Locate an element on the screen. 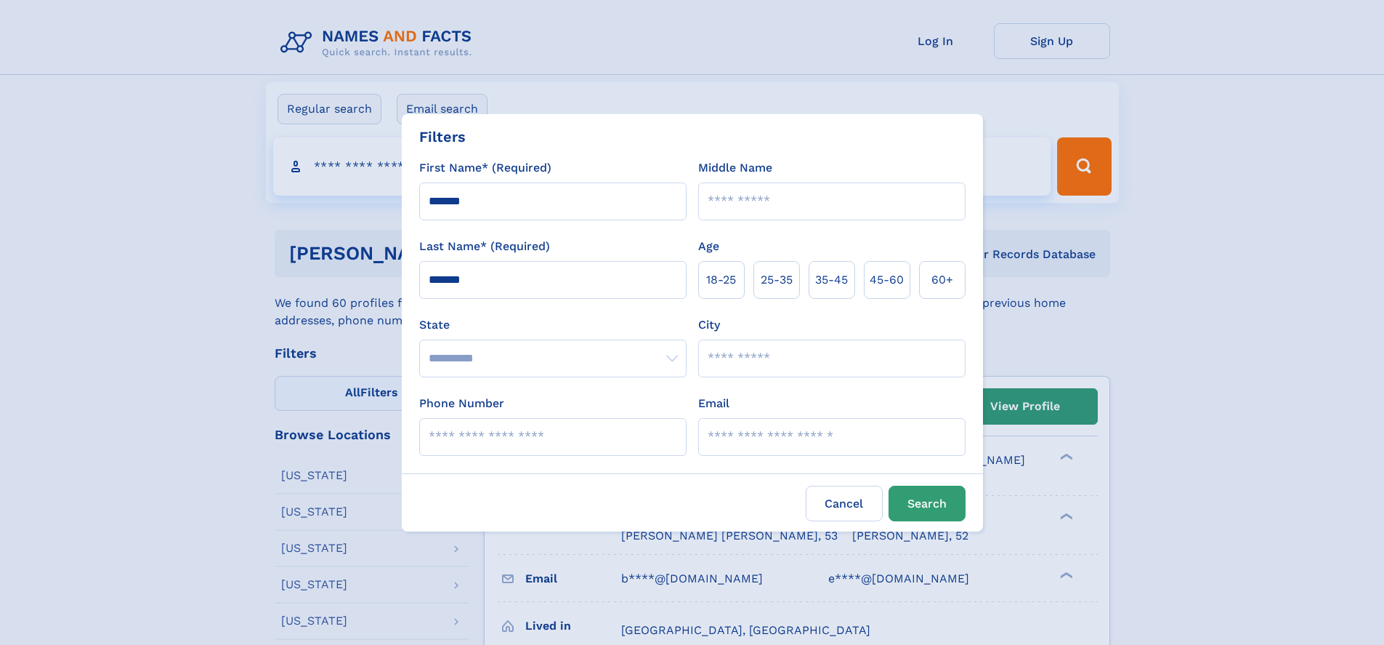 The image size is (1384, 645). label: City is located at coordinates (709, 325).